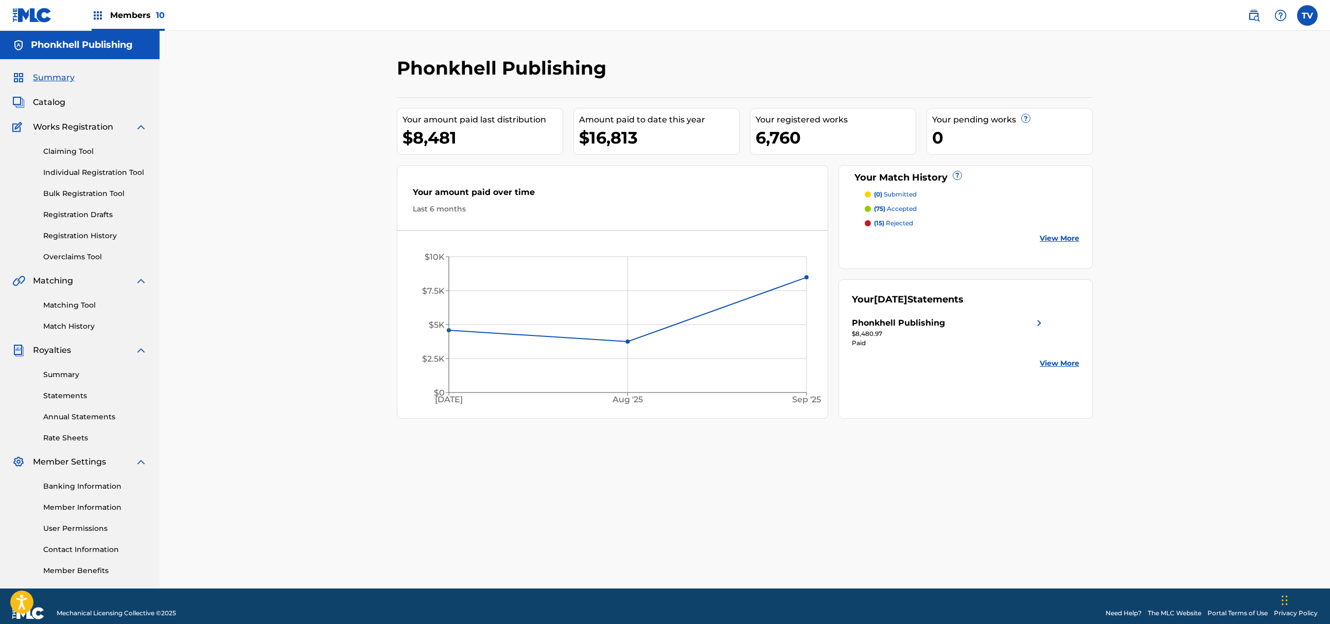 The height and width of the screenshot is (624, 1330). I want to click on h5: Phonkhell Publishing, so click(82, 45).